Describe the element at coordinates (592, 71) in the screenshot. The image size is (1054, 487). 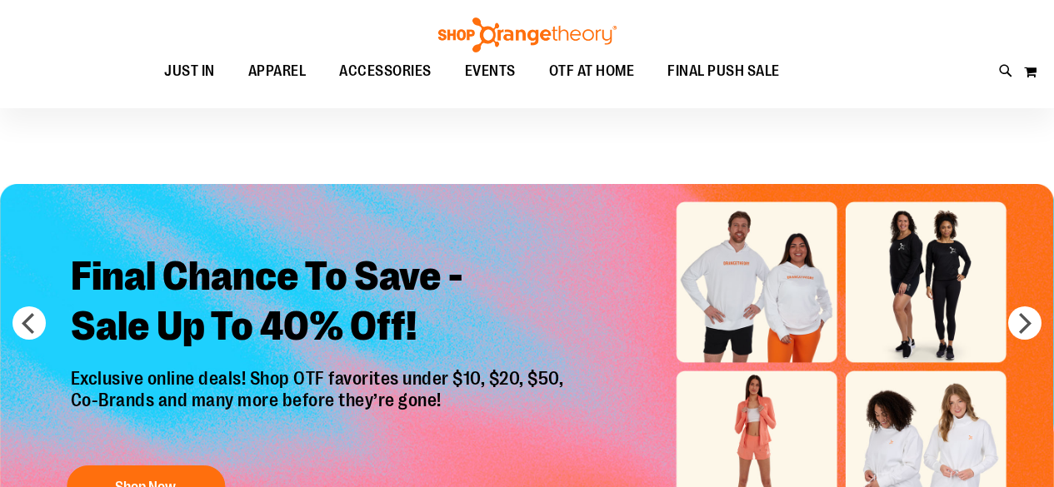
I see `span: OTF AT HOME` at that location.